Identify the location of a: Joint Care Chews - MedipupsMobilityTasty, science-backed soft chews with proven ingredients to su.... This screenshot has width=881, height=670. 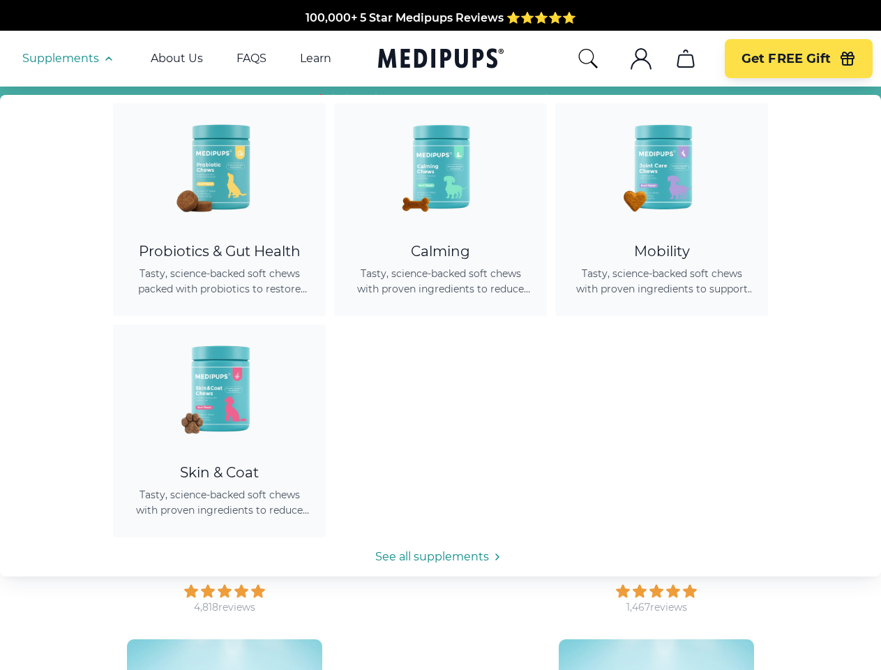
(661, 209).